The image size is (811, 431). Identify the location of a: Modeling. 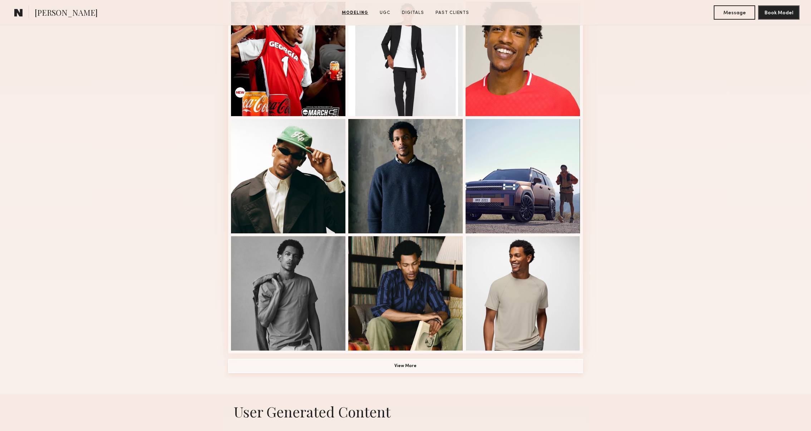
(355, 13).